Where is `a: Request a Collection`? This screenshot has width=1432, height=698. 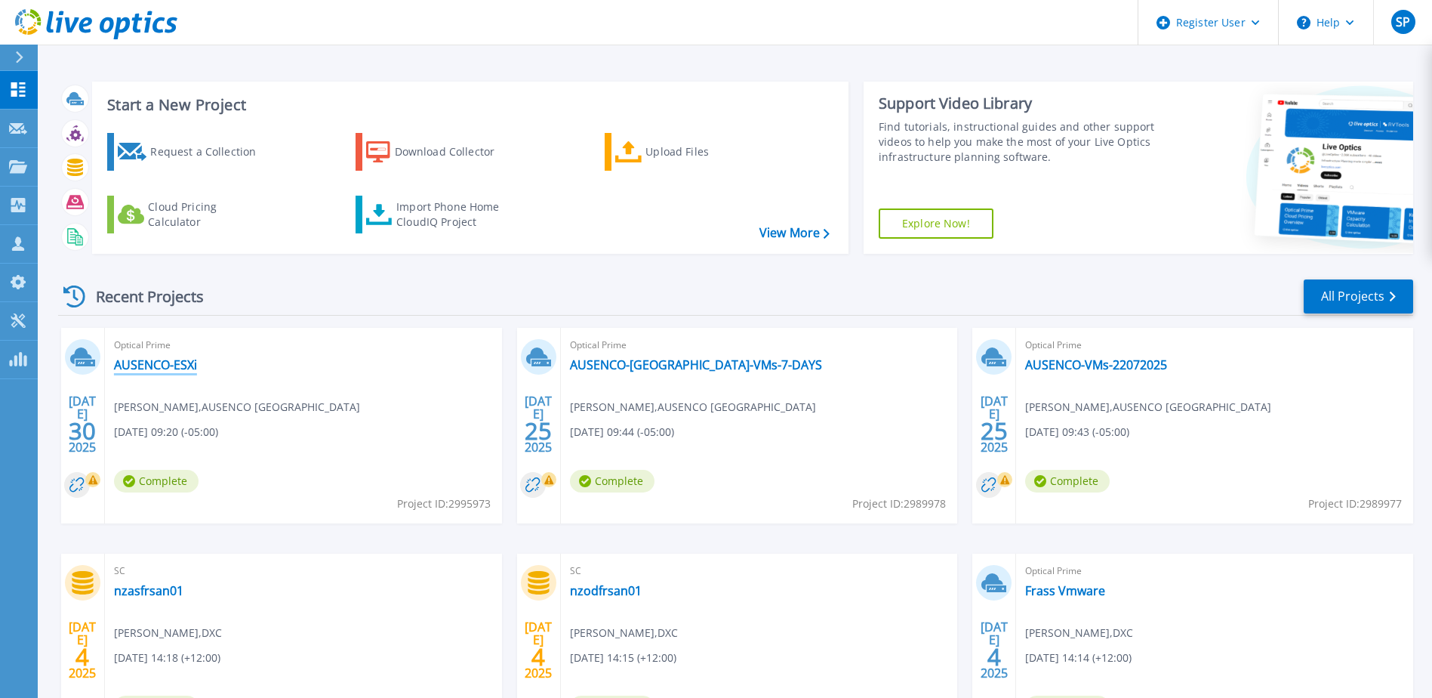 a: Request a Collection is located at coordinates (191, 152).